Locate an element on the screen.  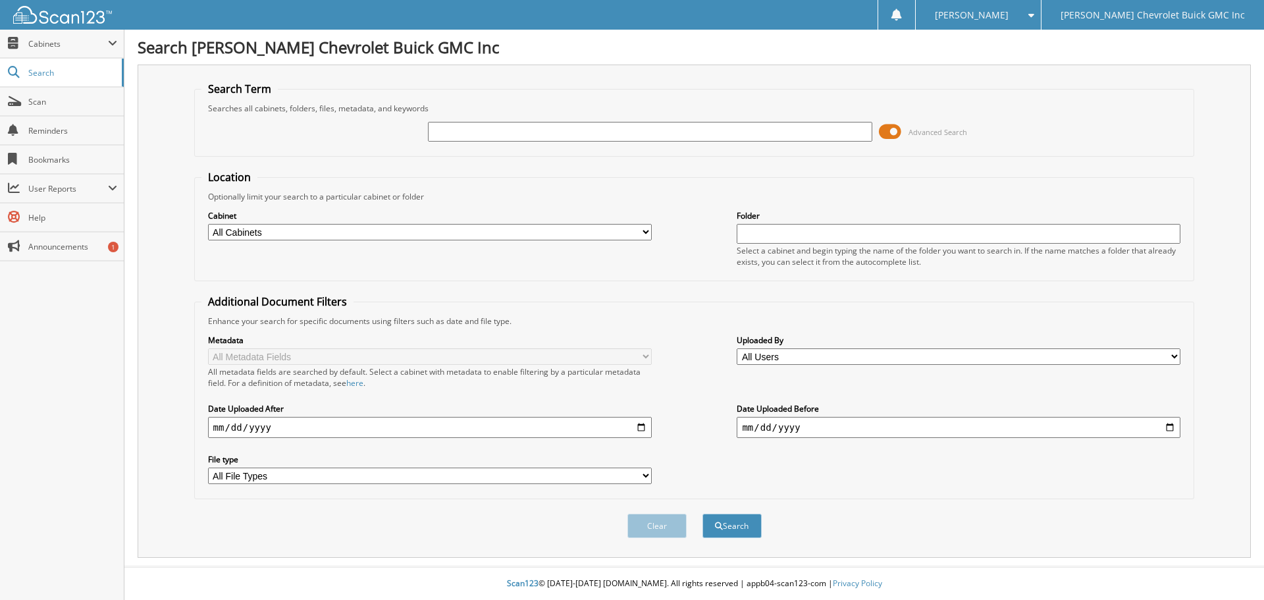
a: here is located at coordinates (355, 383).